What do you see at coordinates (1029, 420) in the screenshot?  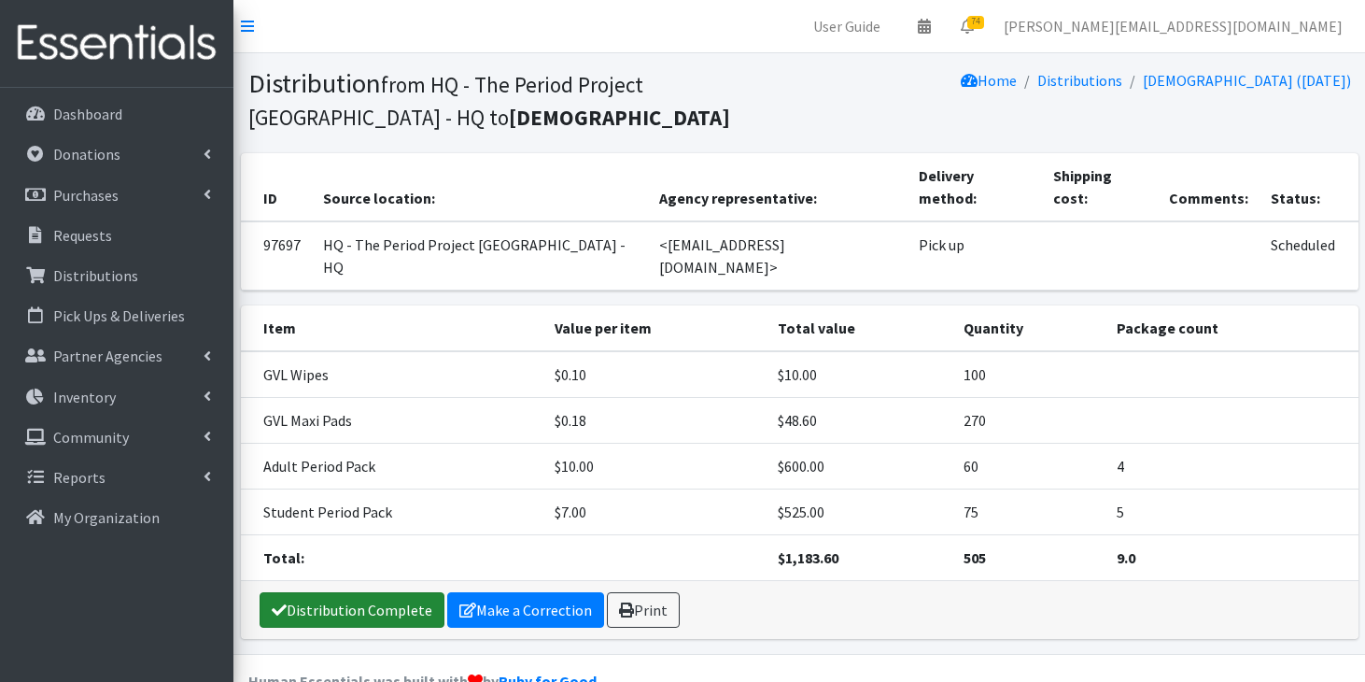 I see `td: 270` at bounding box center [1029, 420].